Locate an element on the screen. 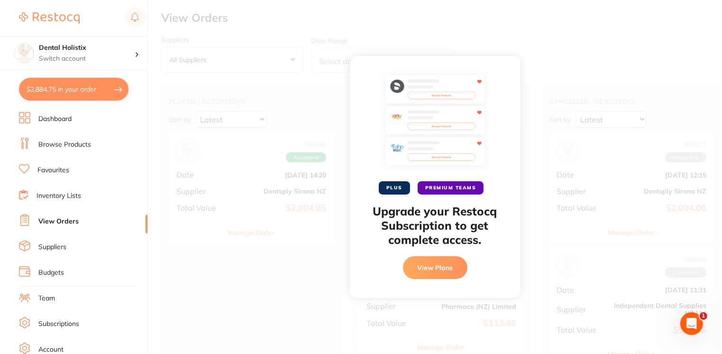 This screenshot has height=354, width=722. a: Budgets is located at coordinates (51, 272).